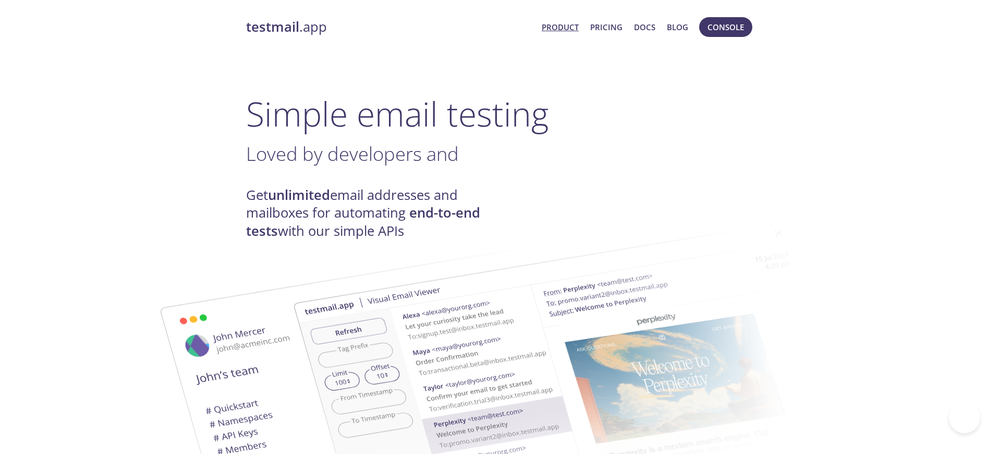  I want to click on a: Blog, so click(677, 27).